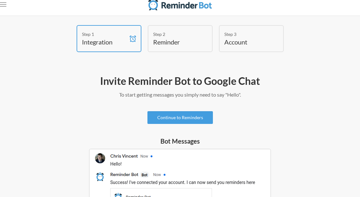 The width and height of the screenshot is (360, 197). What do you see at coordinates (247, 34) in the screenshot?
I see `div: Step 3` at bounding box center [247, 34].